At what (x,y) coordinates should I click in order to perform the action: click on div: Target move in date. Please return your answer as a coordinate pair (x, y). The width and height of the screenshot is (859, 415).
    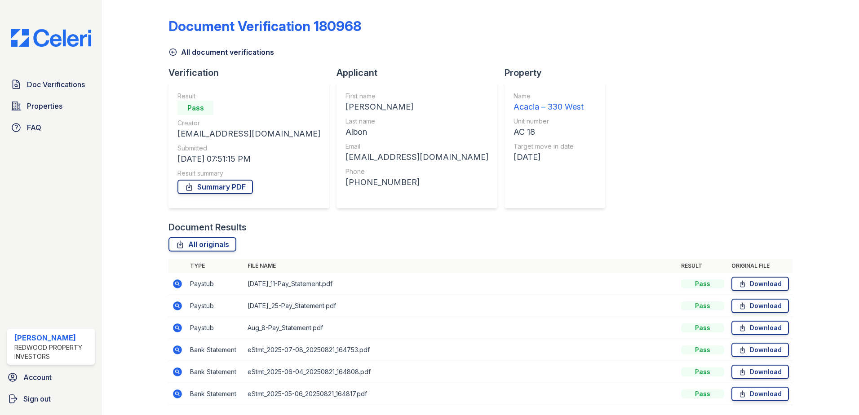
    Looking at the image, I should click on (548, 146).